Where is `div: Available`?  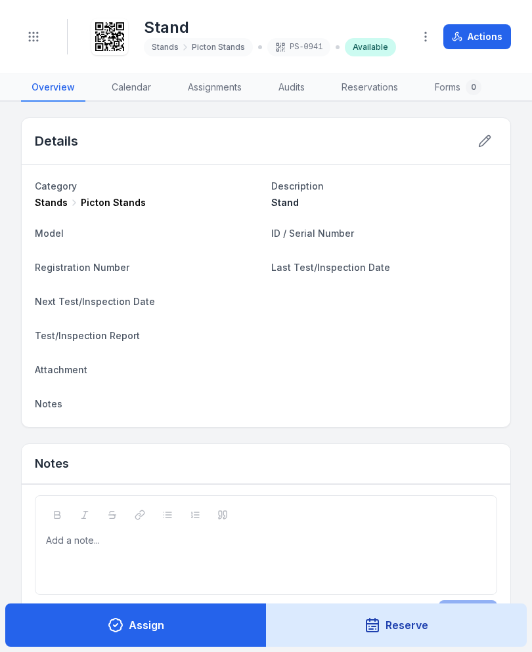
div: Available is located at coordinates (370, 47).